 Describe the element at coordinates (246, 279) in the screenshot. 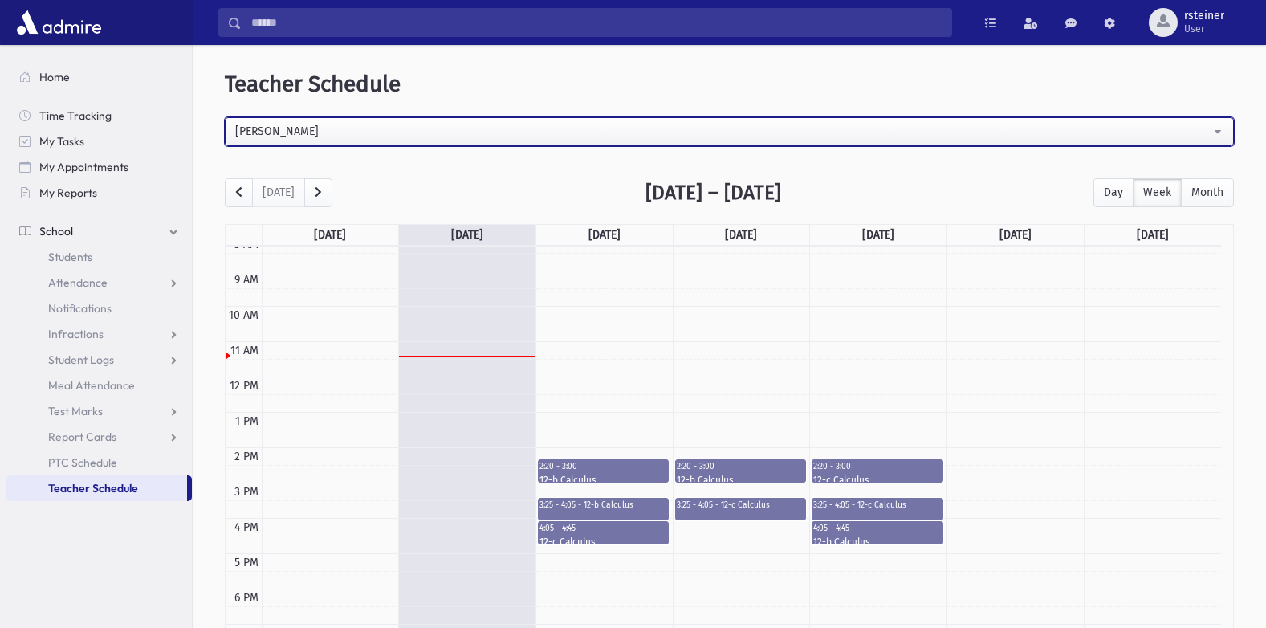

I see `div: 9 AM` at that location.